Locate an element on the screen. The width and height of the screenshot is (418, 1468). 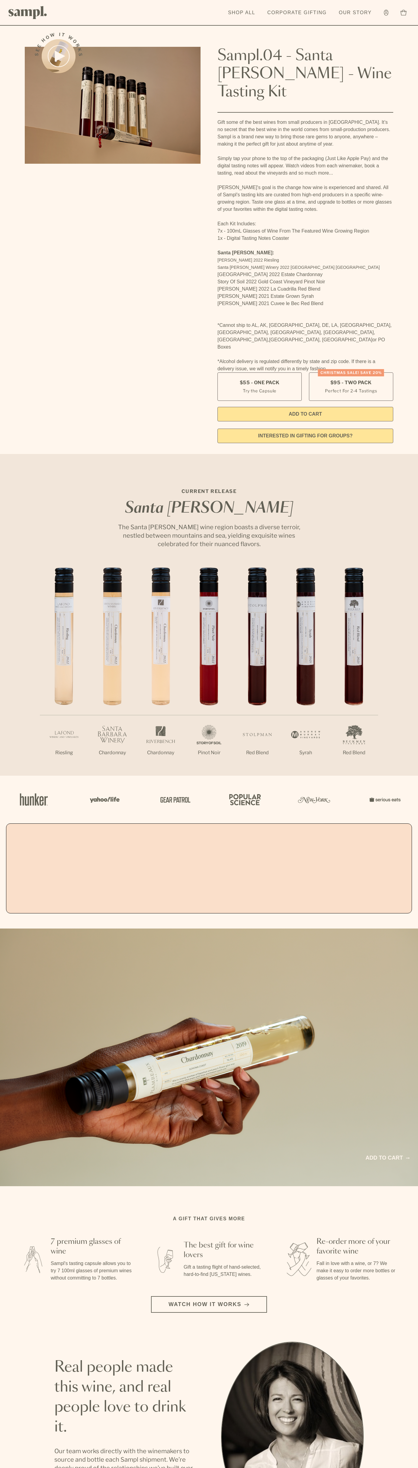
li: 7 / 7 is located at coordinates (354, 671).